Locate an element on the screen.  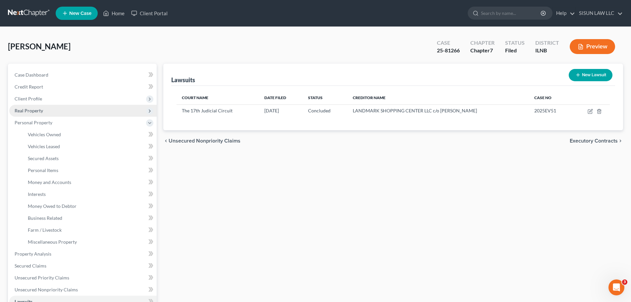
span: Vehicles Owned is located at coordinates (44, 134).